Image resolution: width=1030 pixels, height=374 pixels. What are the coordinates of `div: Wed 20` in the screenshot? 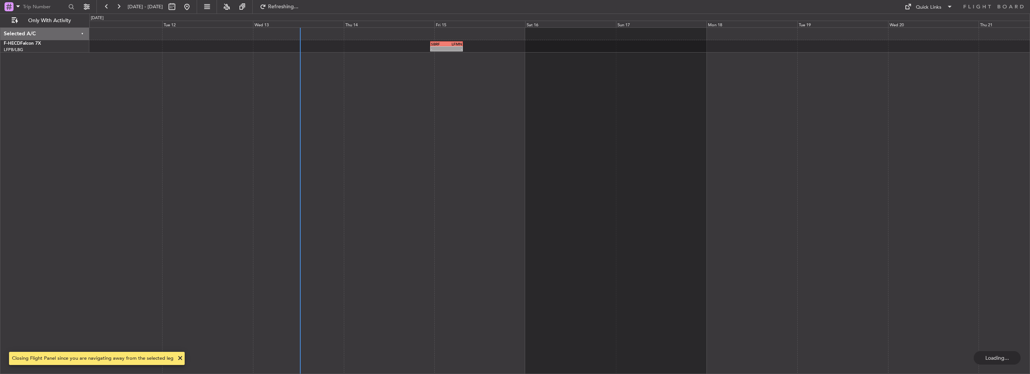 It's located at (933, 24).